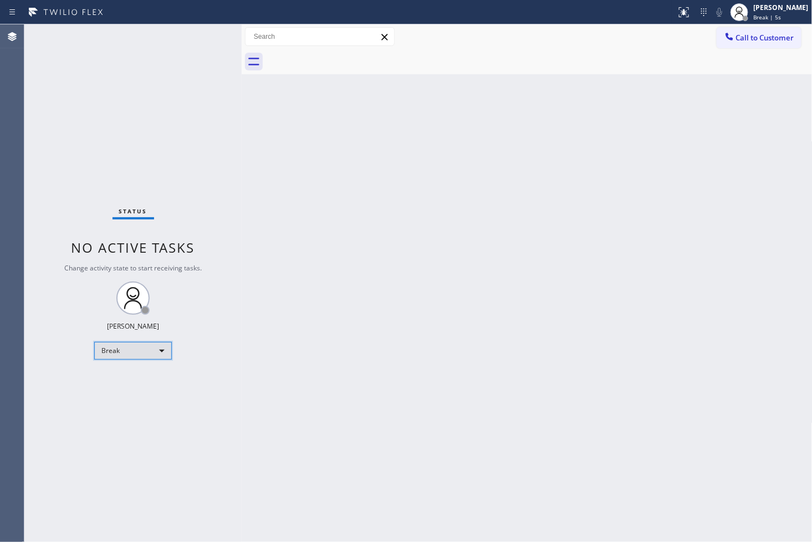 The image size is (812, 542). Describe the element at coordinates (133, 247) in the screenshot. I see `span: No active tasks` at that location.